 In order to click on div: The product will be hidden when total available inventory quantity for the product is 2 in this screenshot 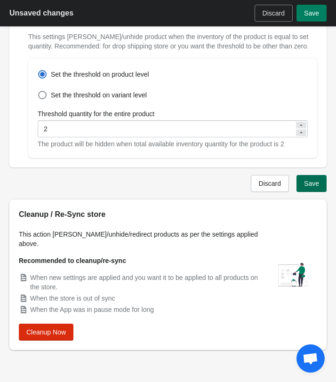, I will do `click(173, 144)`.